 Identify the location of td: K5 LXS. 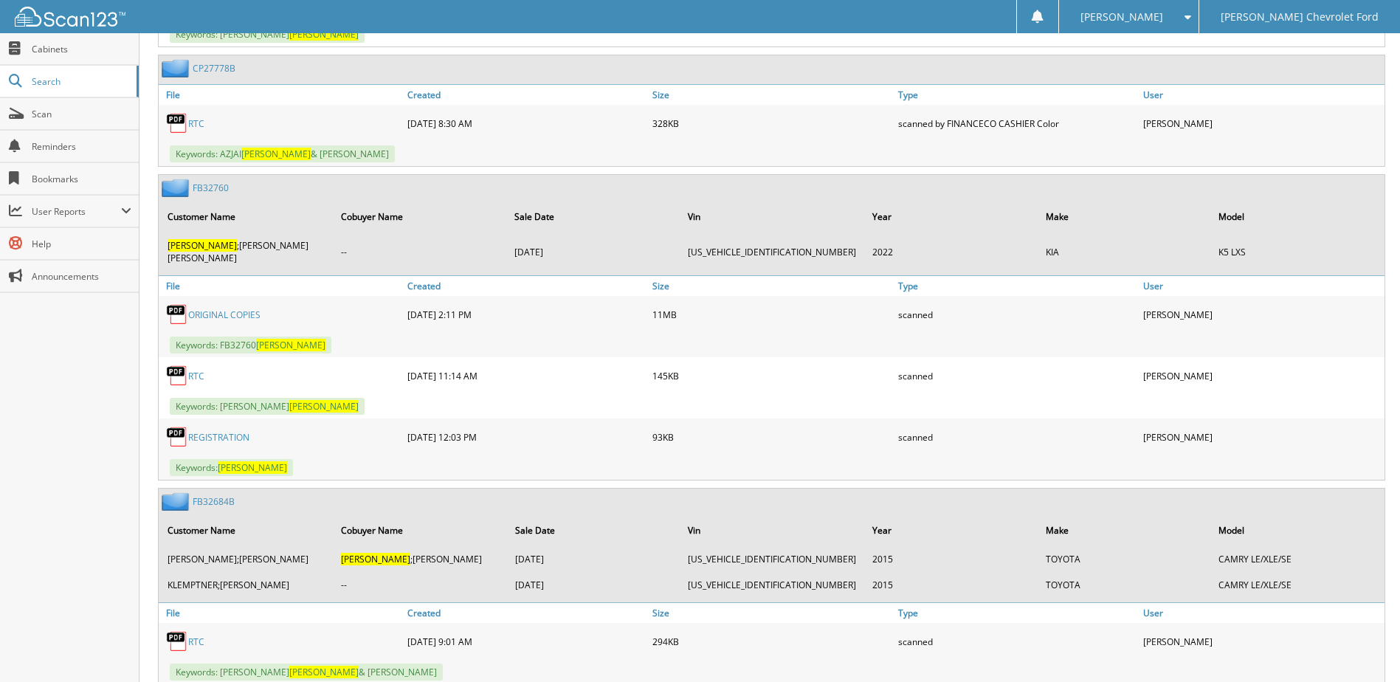
(1297, 252).